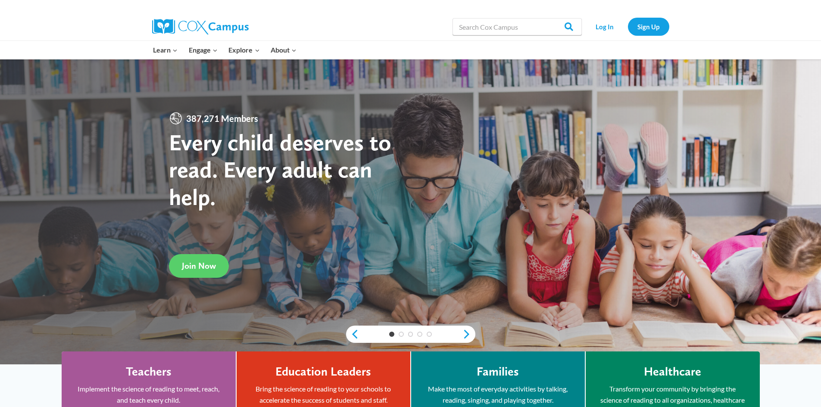  Describe the element at coordinates (420, 334) in the screenshot. I see `a: 4` at that location.